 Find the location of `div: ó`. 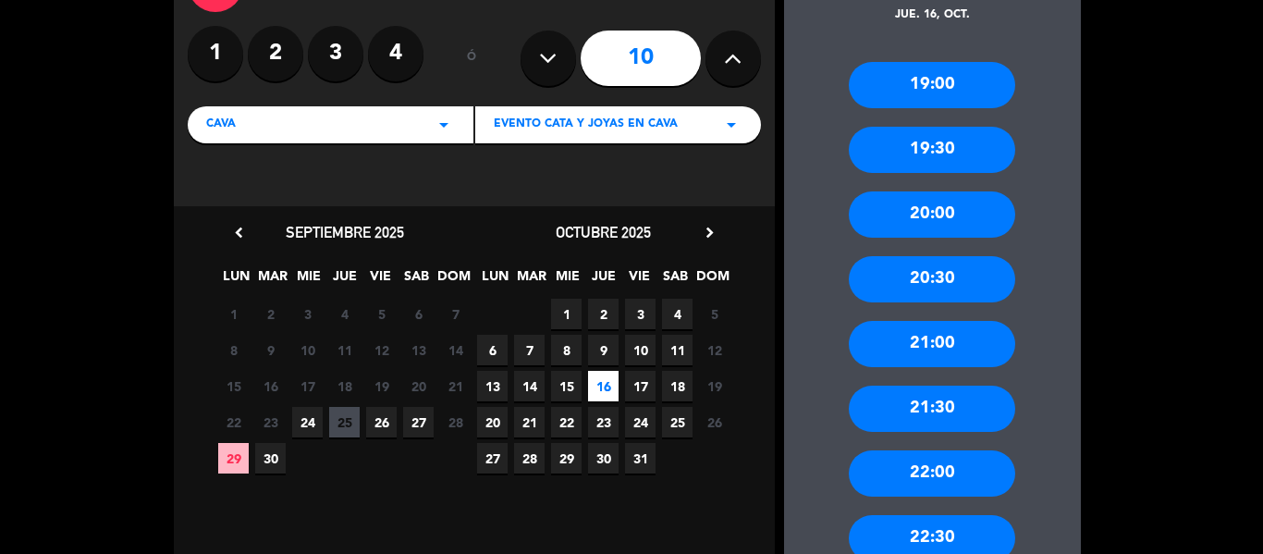

div: ó is located at coordinates (472, 58).